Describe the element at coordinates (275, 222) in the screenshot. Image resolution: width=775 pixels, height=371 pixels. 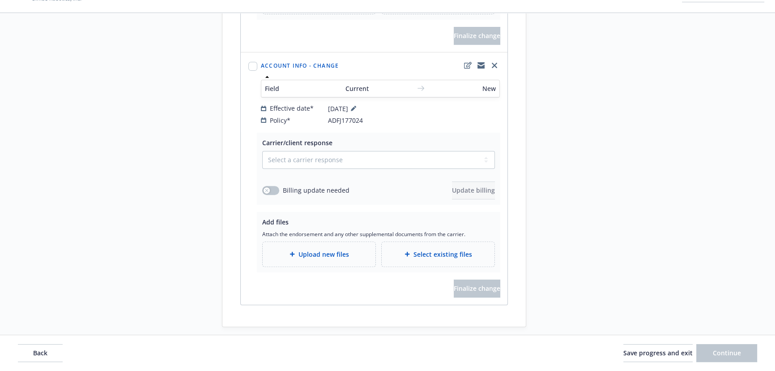
I see `span: Add files` at that location.